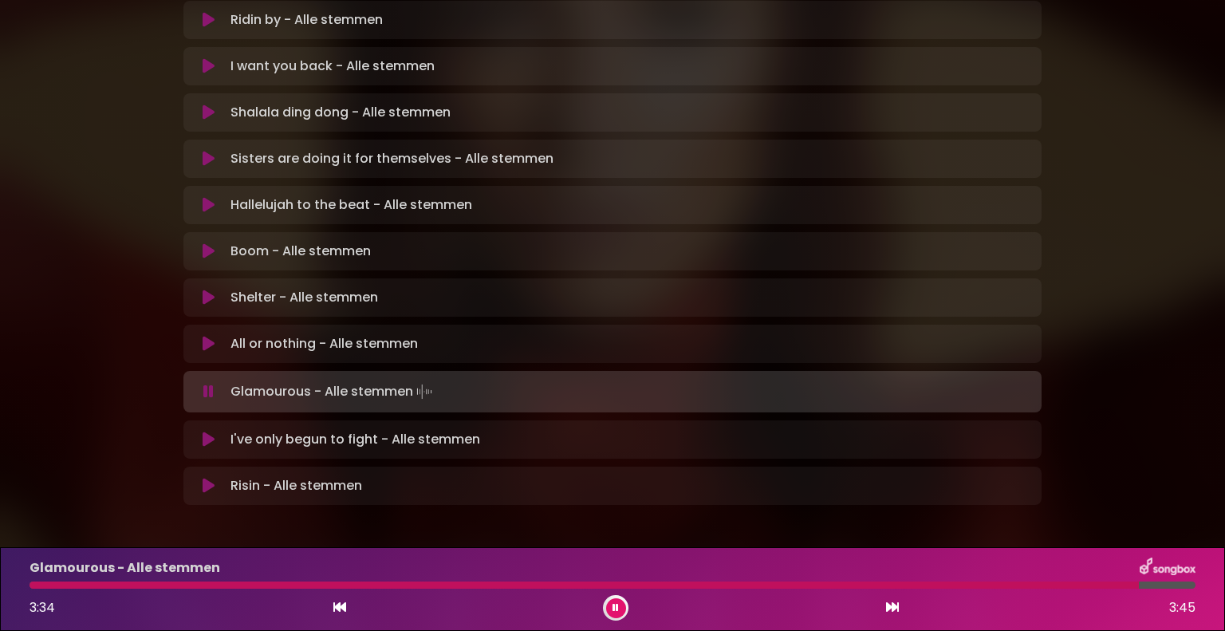 This screenshot has width=1225, height=631. Describe the element at coordinates (392, 159) in the screenshot. I see `p: Sisters are doing it for themselves - Alle stemmen` at that location.